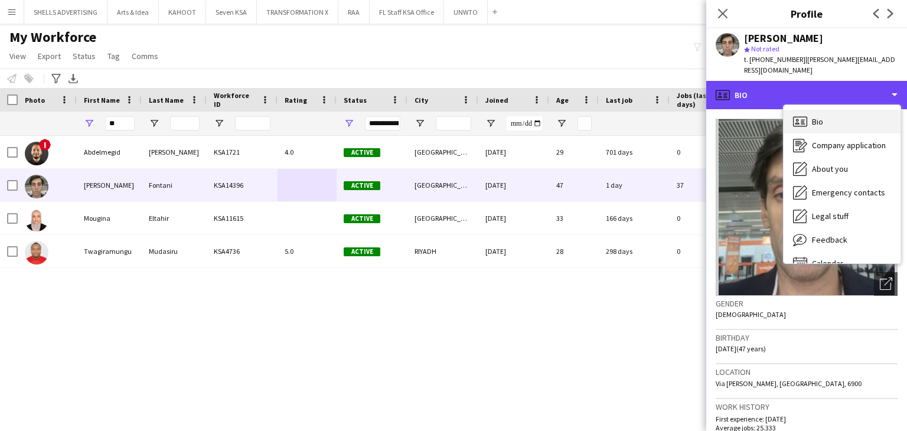 This screenshot has width=907, height=431. What do you see at coordinates (619, 100) in the screenshot?
I see `span: Last job` at bounding box center [619, 100].